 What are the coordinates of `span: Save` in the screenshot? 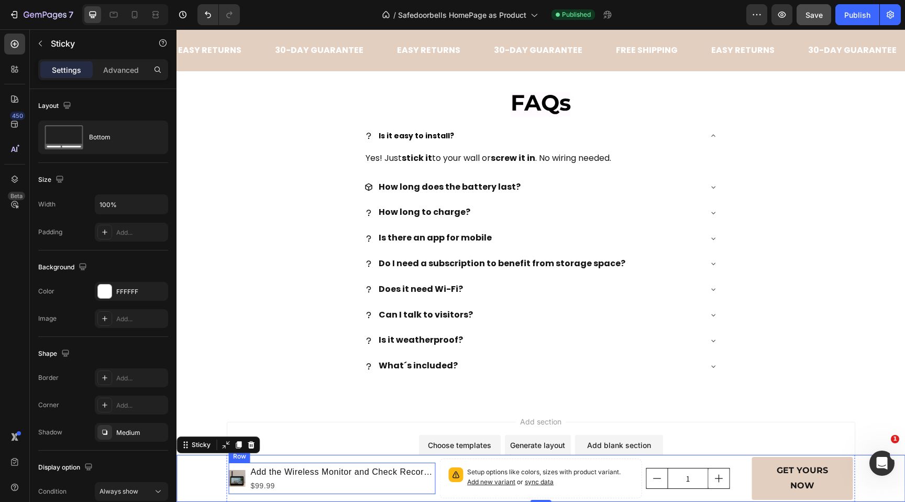 It's located at (814, 15).